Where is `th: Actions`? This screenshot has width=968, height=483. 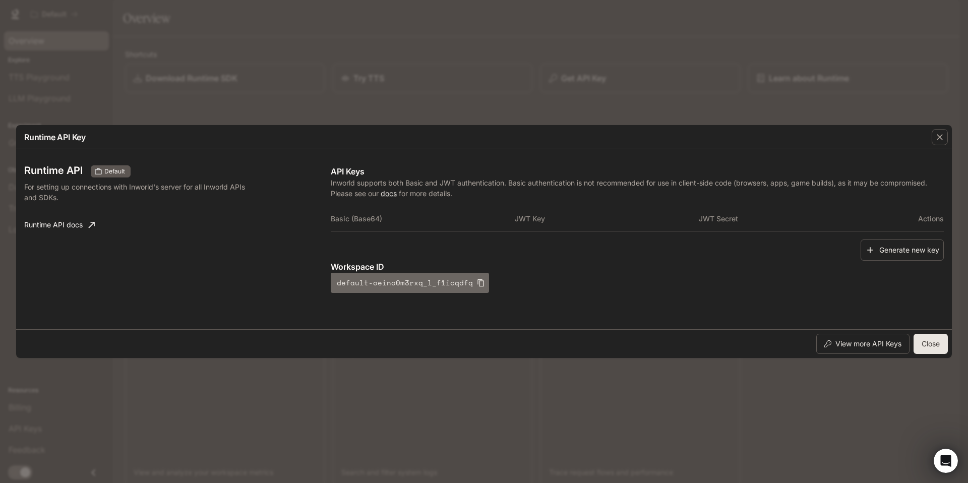 th: Actions is located at coordinates (913, 219).